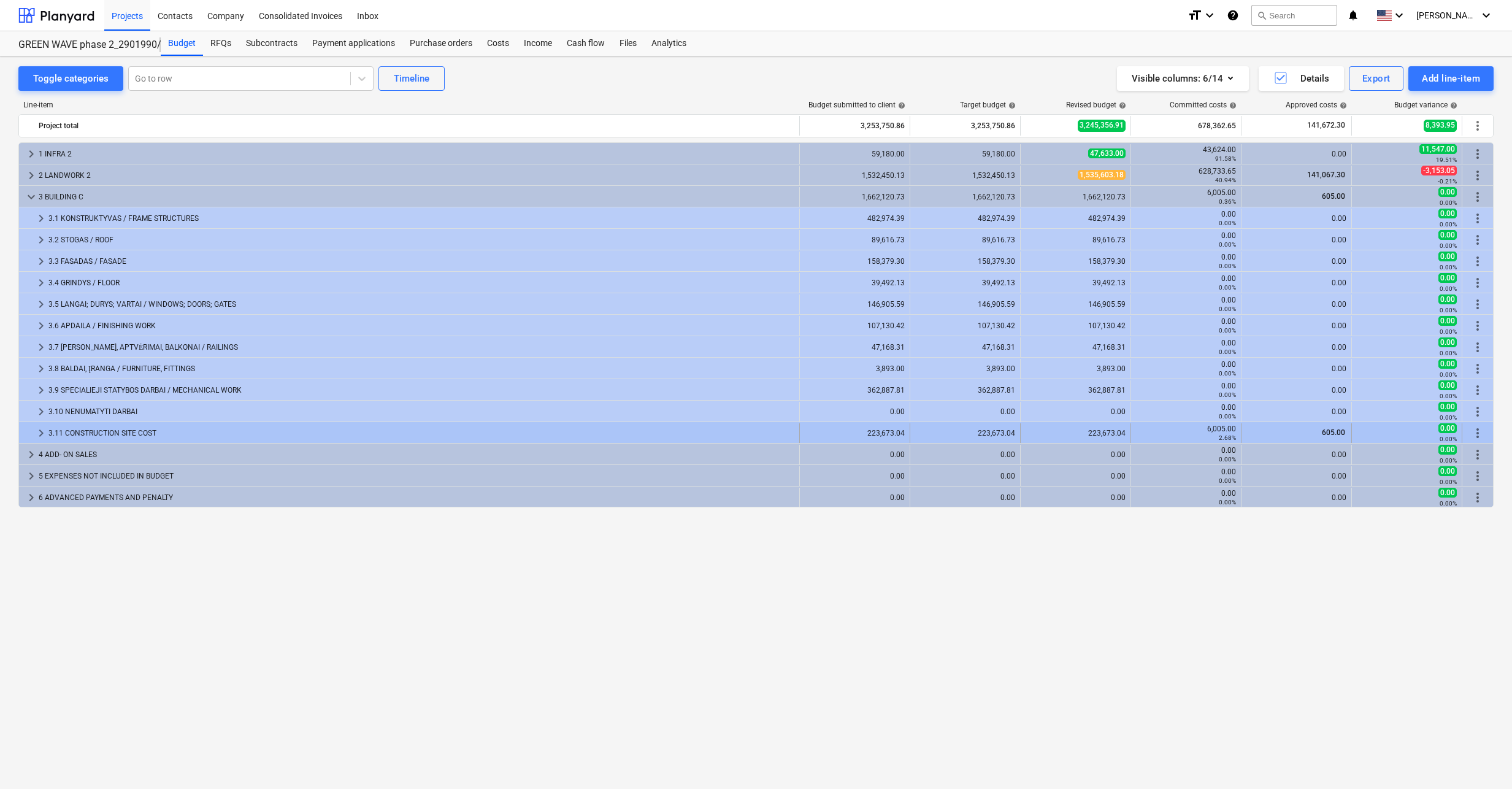 The image size is (1512, 789). What do you see at coordinates (1183, 79) in the screenshot?
I see `div: Visible columns : 6/14` at bounding box center [1183, 79].